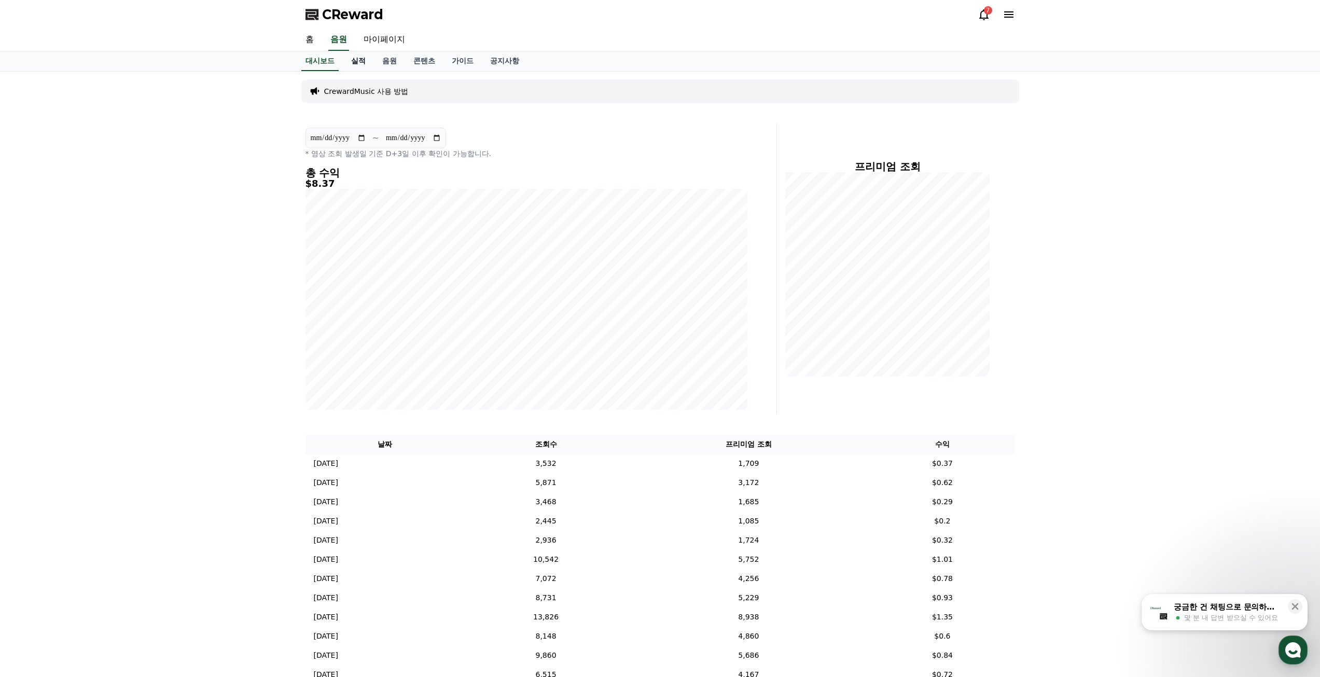 The height and width of the screenshot is (677, 1320). Describe the element at coordinates (546, 597) in the screenshot. I see `td: 8,731` at that location.